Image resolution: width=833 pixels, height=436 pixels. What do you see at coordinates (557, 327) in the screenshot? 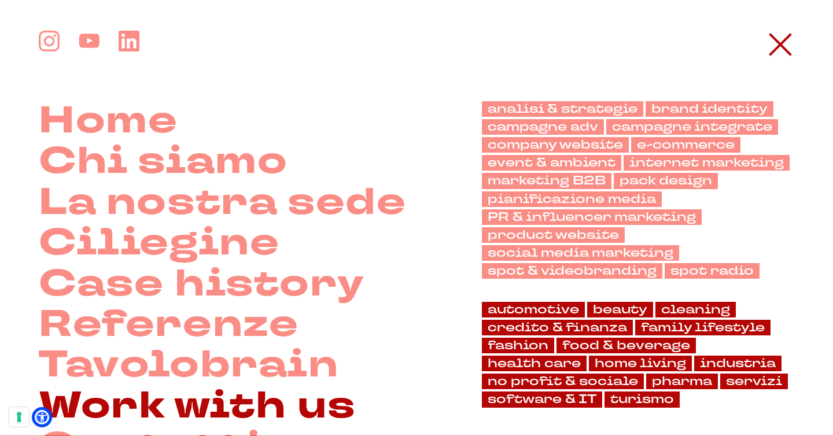
I see `a: credito & finanza` at bounding box center [557, 327].